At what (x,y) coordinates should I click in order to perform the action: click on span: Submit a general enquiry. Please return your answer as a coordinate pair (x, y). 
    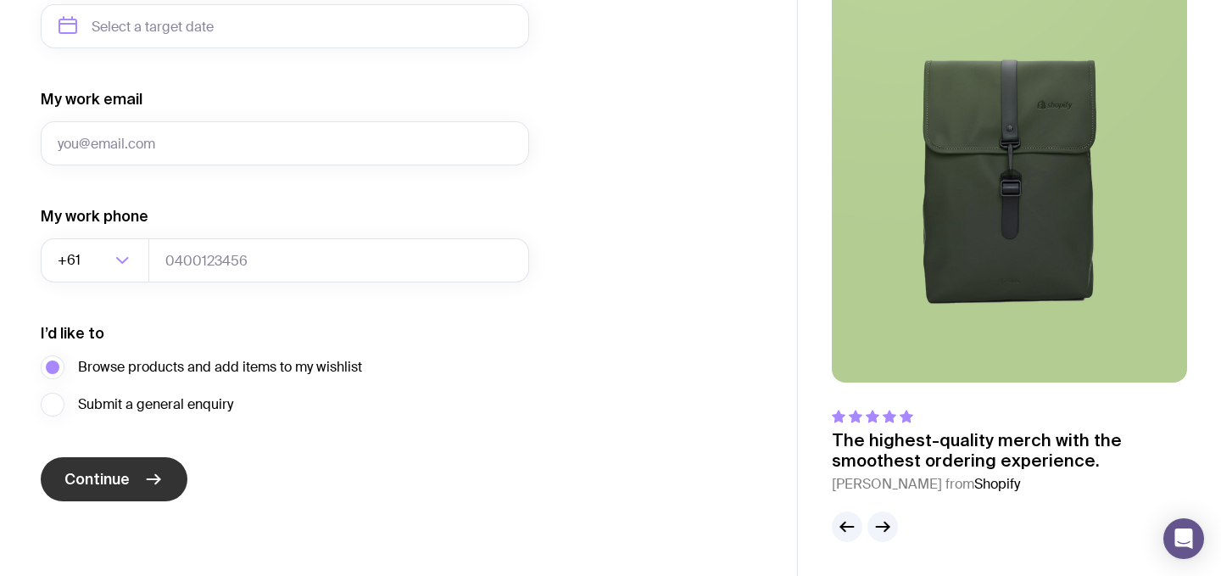
    Looking at the image, I should click on (155, 405).